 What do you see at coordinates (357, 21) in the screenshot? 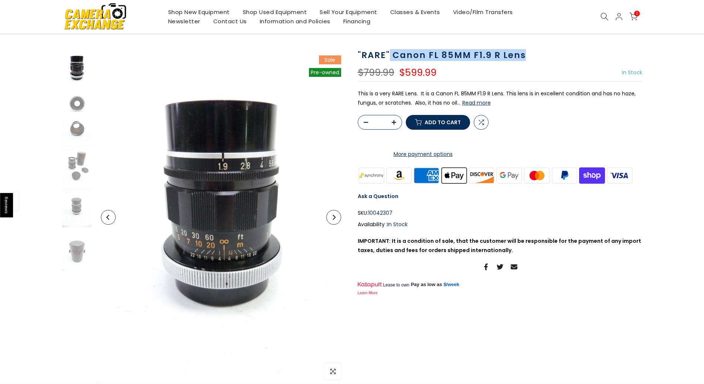
I see `a: Financing` at bounding box center [357, 21].